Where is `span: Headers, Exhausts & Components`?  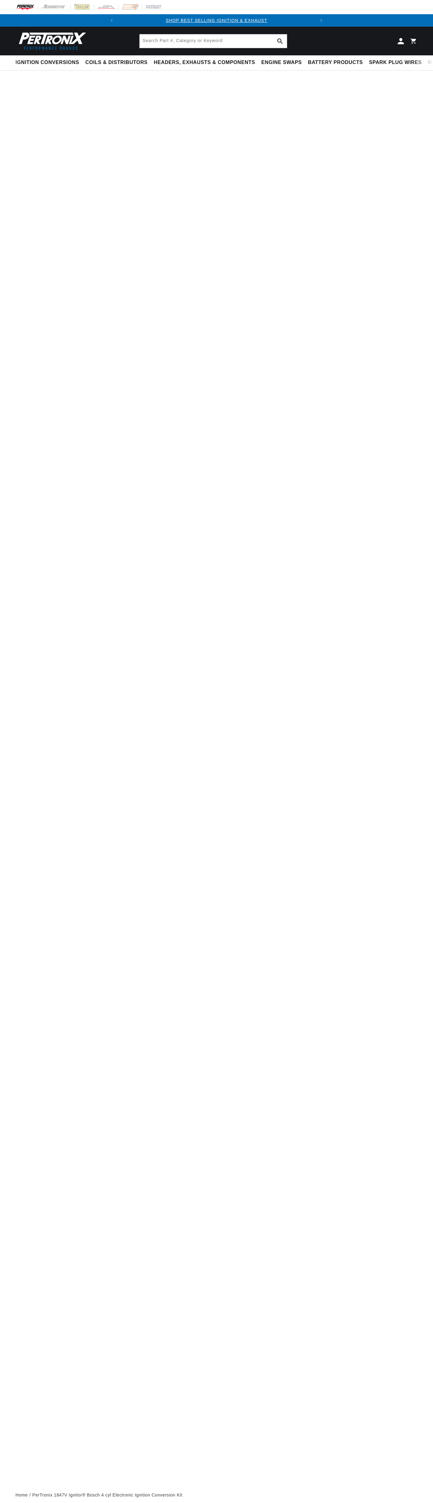
span: Headers, Exhausts & Components is located at coordinates (204, 62).